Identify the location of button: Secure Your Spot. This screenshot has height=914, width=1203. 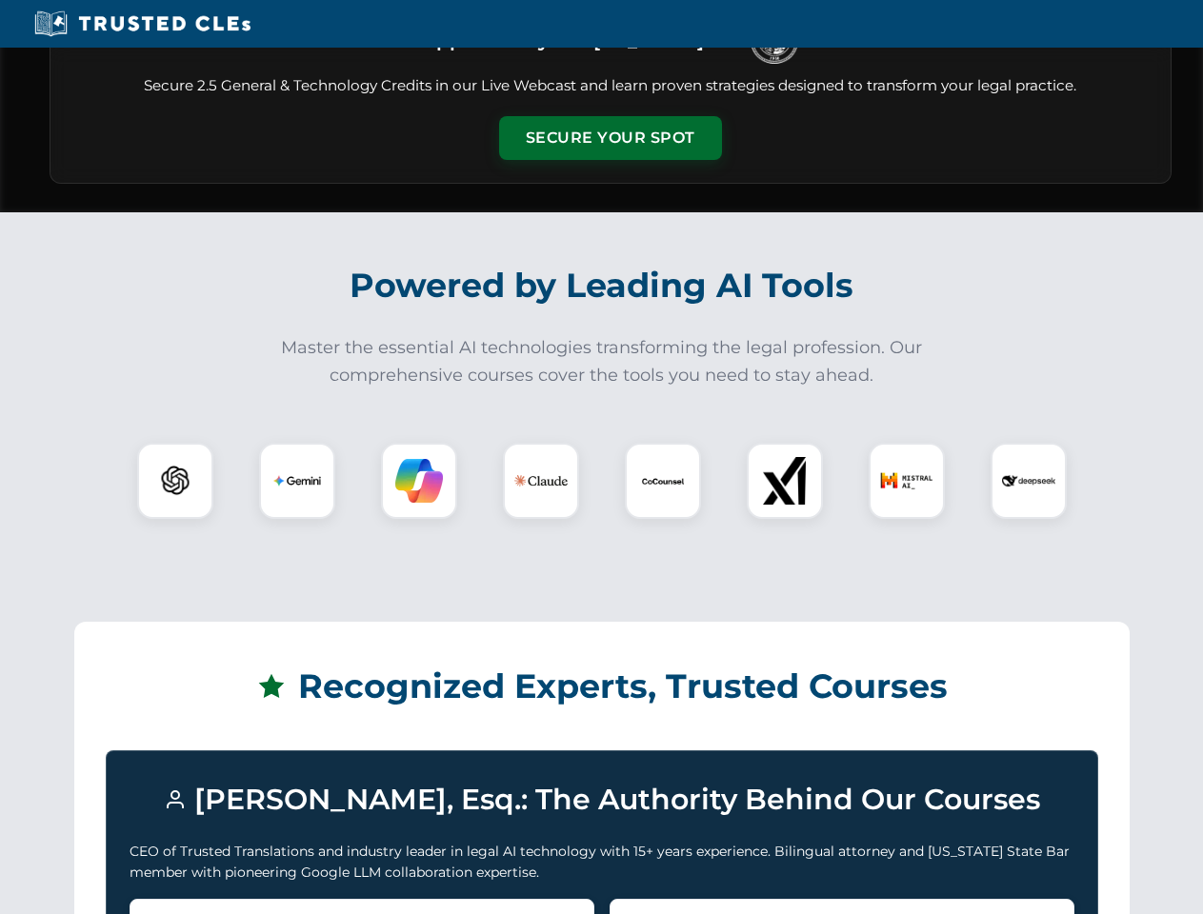
(611, 138).